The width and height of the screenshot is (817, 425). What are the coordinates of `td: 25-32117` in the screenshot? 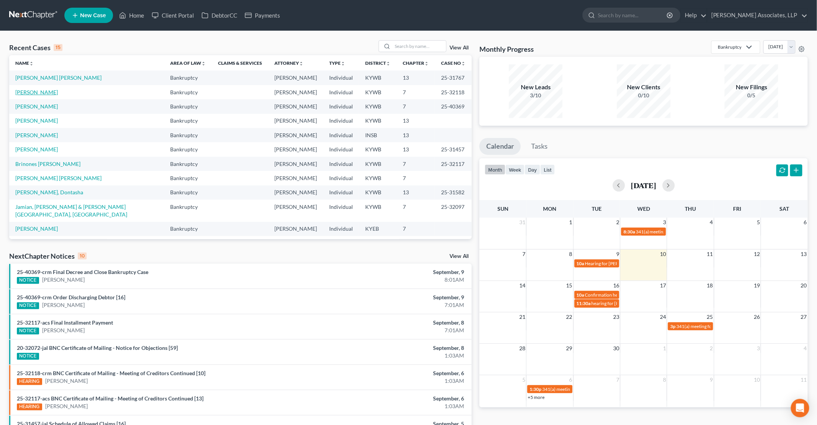 It's located at (454, 164).